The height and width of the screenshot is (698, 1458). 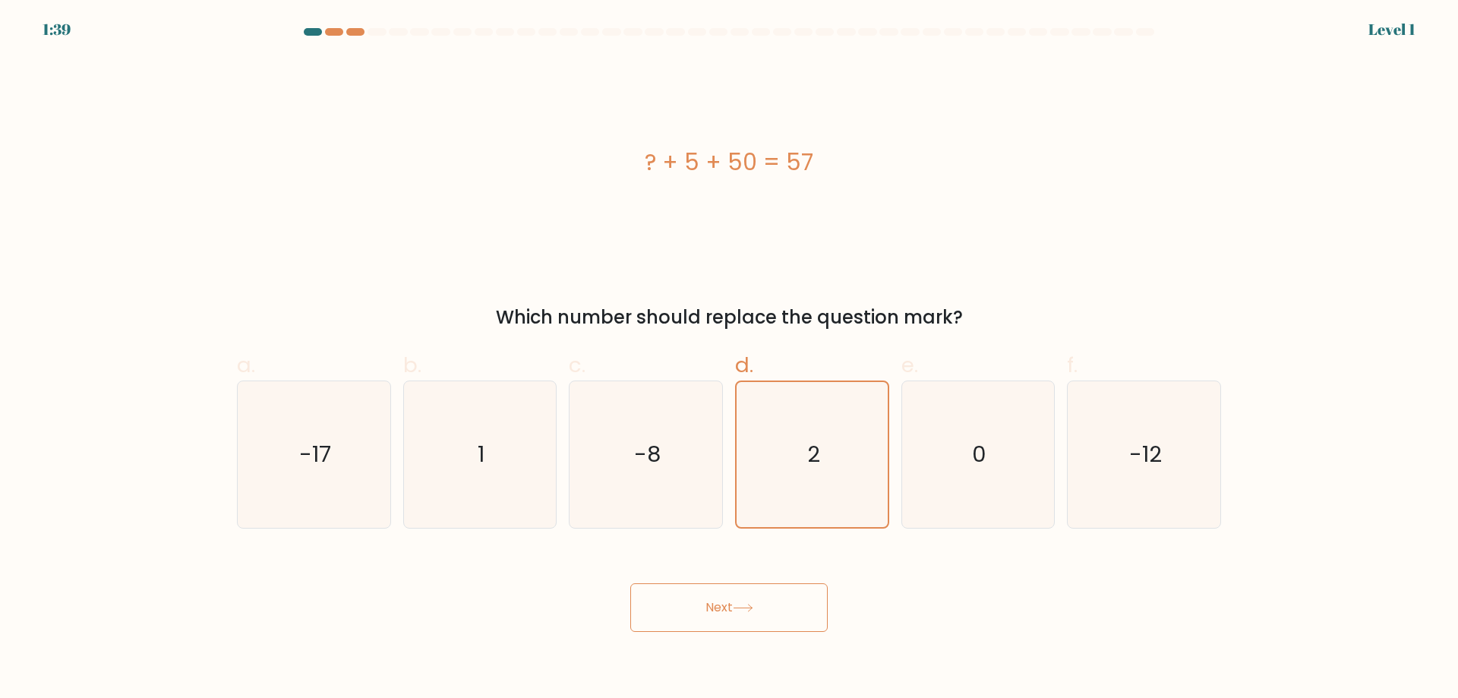 What do you see at coordinates (412, 365) in the screenshot?
I see `span: b.` at bounding box center [412, 365].